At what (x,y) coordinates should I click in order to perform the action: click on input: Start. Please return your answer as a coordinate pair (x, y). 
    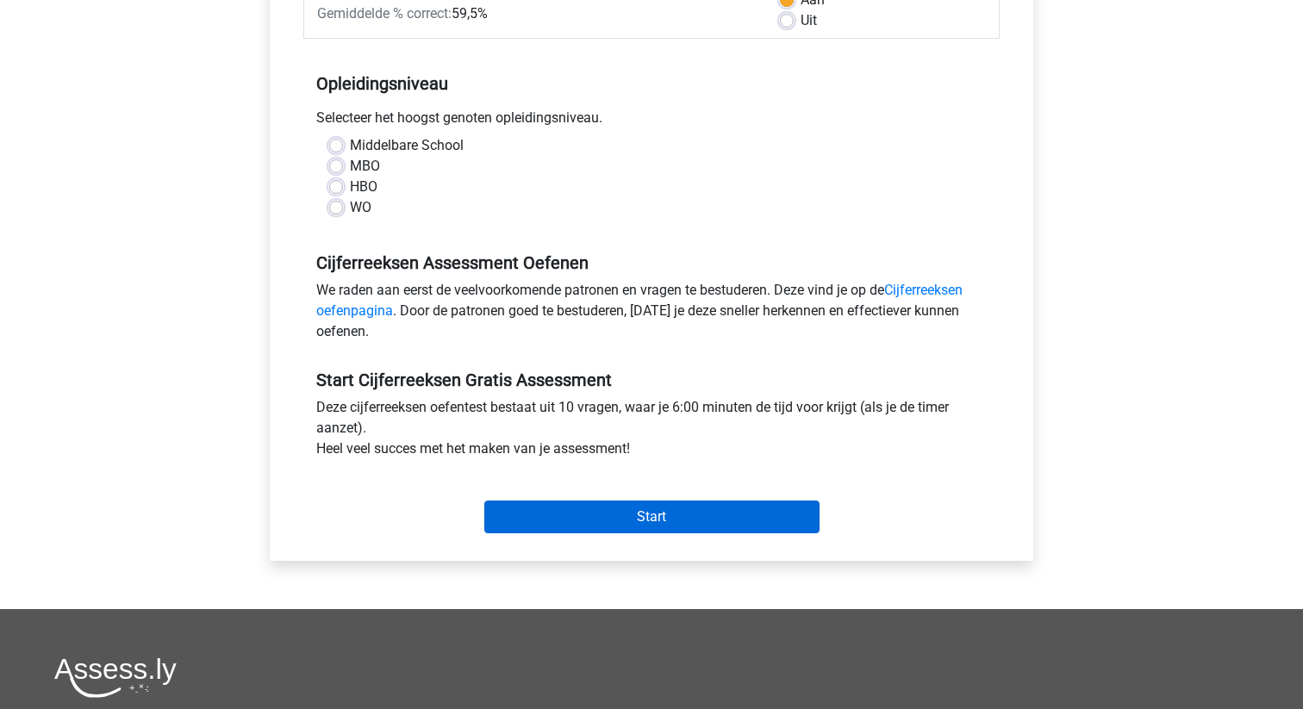
    Looking at the image, I should click on (651, 517).